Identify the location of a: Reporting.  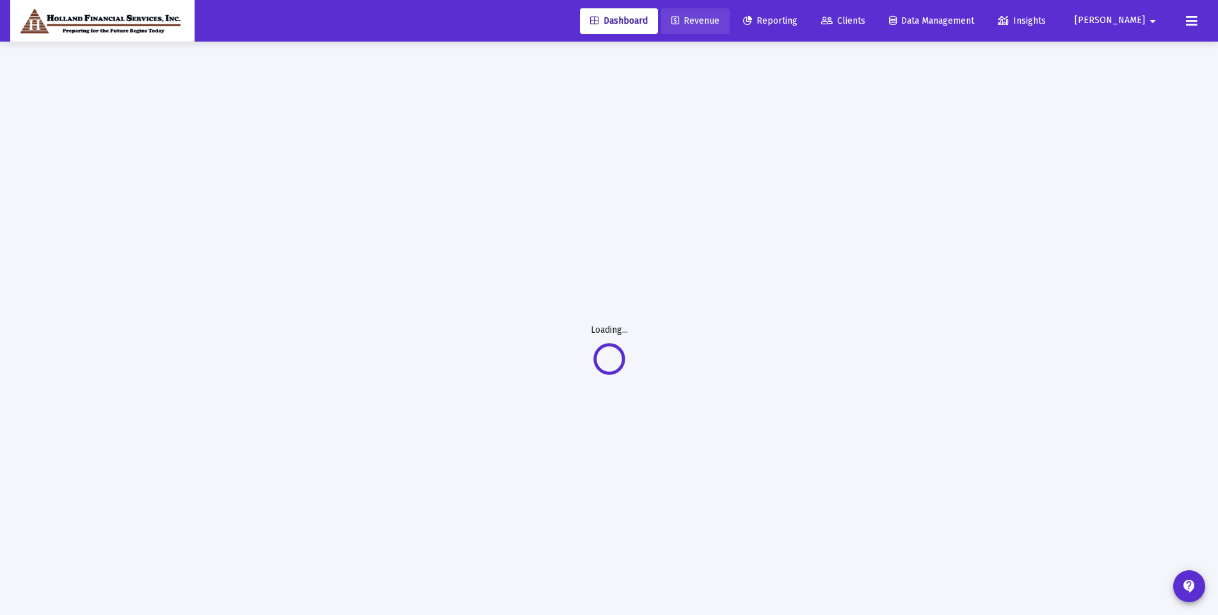
(770, 21).